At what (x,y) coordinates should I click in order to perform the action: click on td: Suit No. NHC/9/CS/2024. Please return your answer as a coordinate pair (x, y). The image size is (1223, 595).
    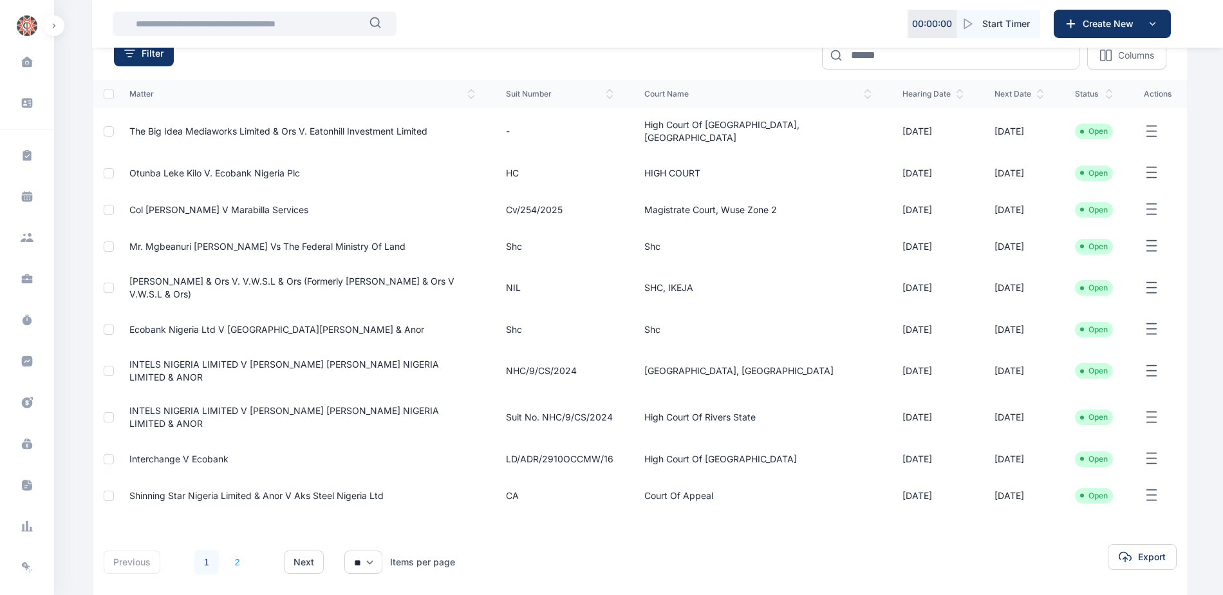
    Looking at the image, I should click on (559, 417).